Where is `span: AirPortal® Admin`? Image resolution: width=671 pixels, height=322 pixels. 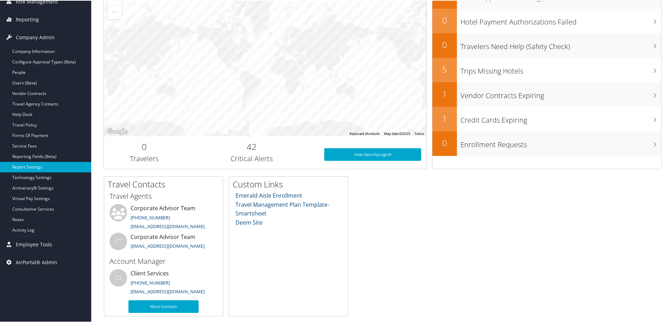
span: AirPortal® Admin is located at coordinates (36, 262).